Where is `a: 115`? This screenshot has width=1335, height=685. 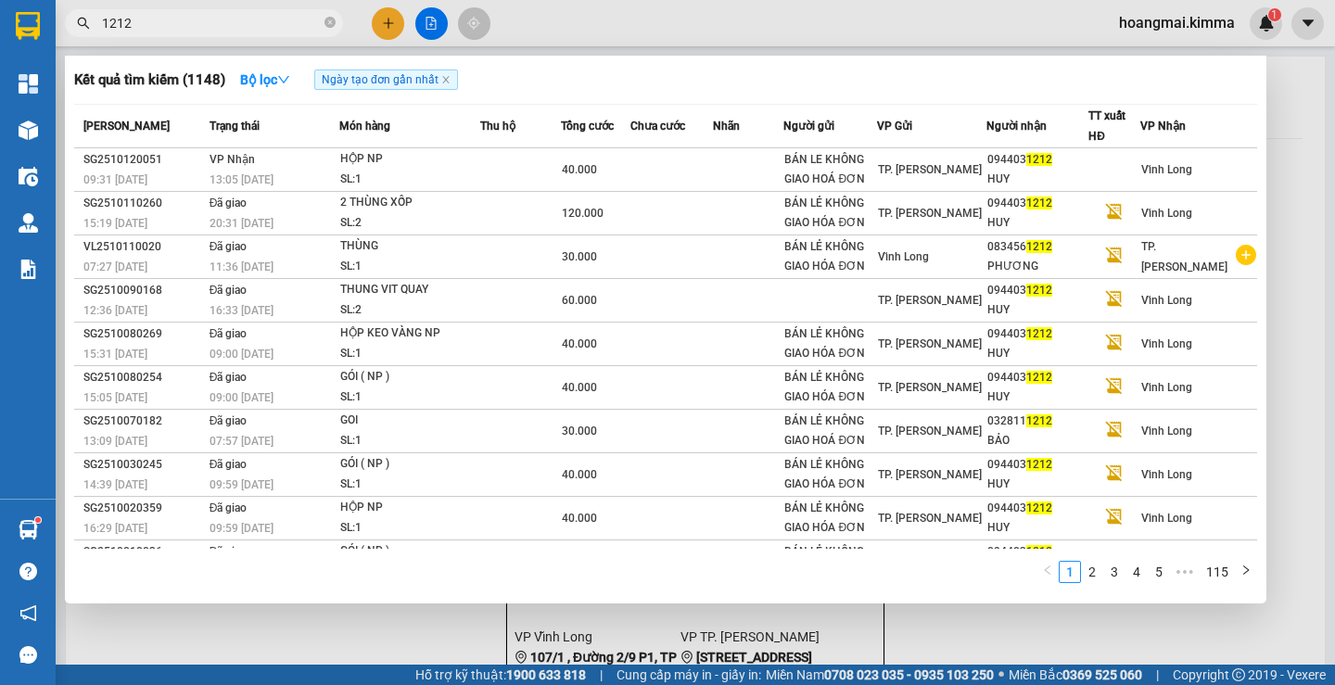 a: 115 is located at coordinates (1217, 572).